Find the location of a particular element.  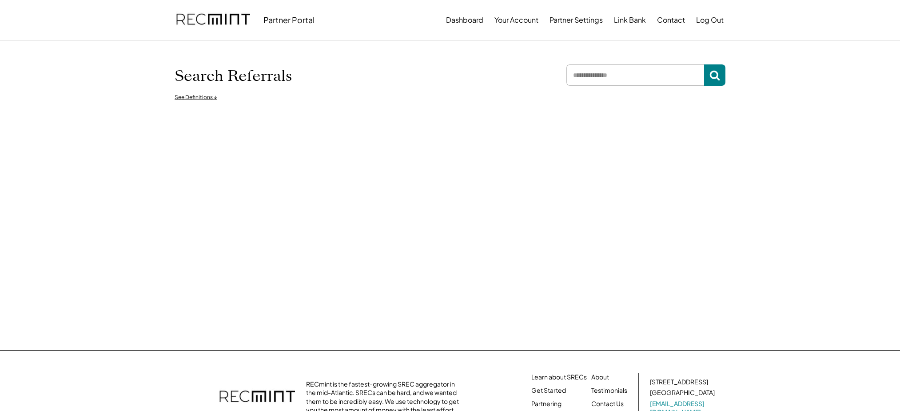

div: Partner Portal is located at coordinates (289, 20).